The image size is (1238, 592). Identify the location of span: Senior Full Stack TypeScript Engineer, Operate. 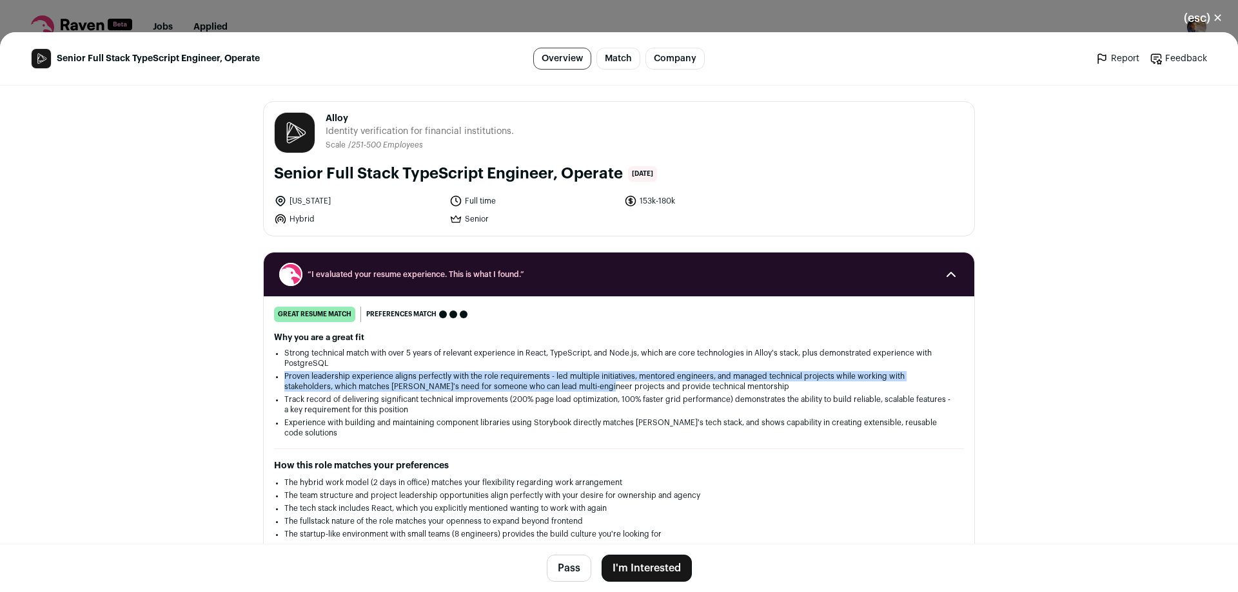
(158, 59).